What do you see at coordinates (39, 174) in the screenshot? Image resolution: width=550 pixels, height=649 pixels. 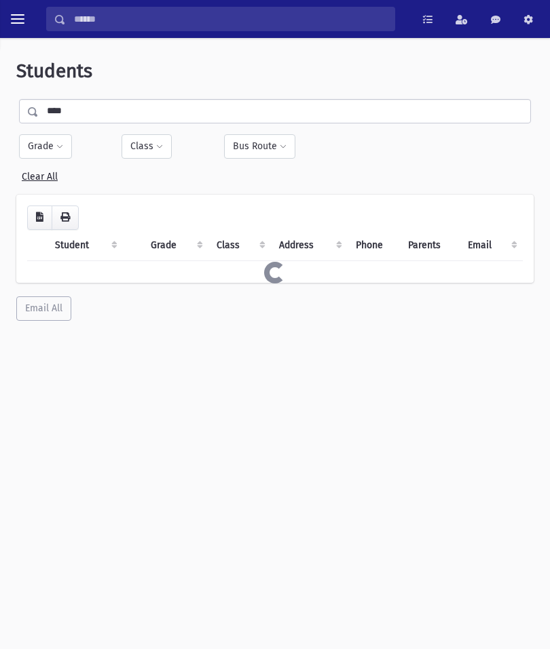 I see `a: Clear All` at bounding box center [39, 174].